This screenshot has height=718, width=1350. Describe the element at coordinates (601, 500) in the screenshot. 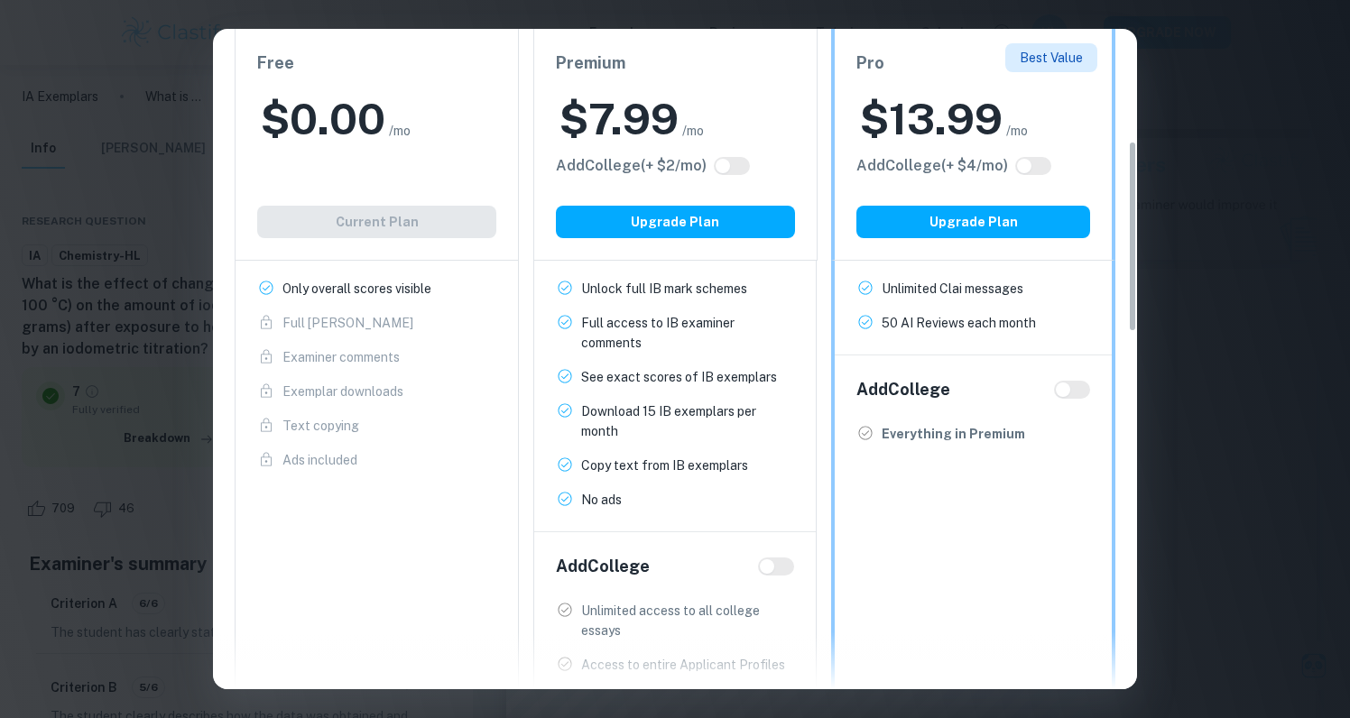

I see `p: No ads` at that location.